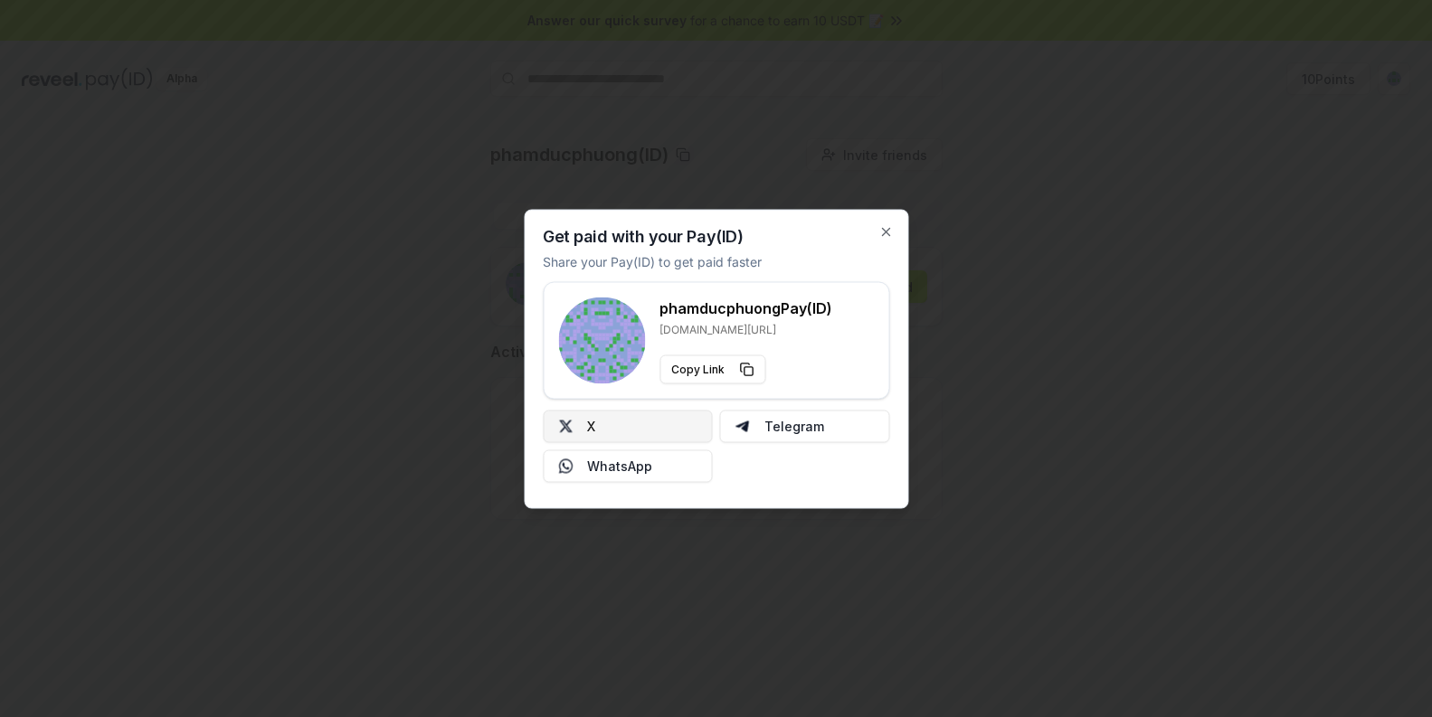 This screenshot has height=717, width=1432. I want to click on button: X, so click(628, 426).